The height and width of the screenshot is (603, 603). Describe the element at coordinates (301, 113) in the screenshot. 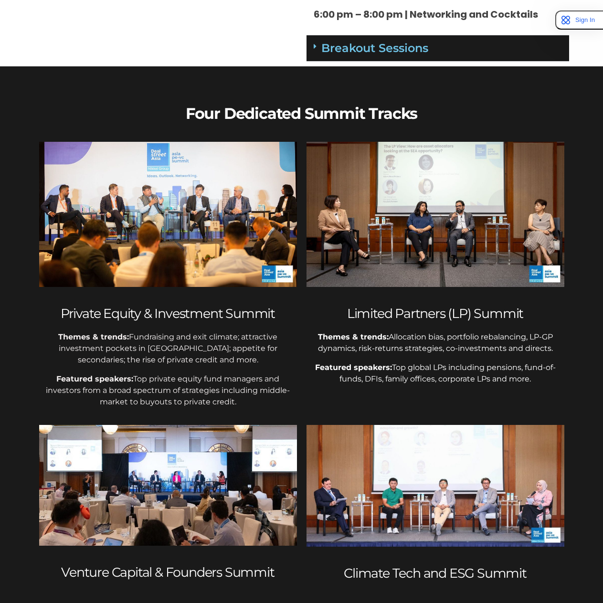

I see `b: Four Dedicated Summit Tracks` at that location.